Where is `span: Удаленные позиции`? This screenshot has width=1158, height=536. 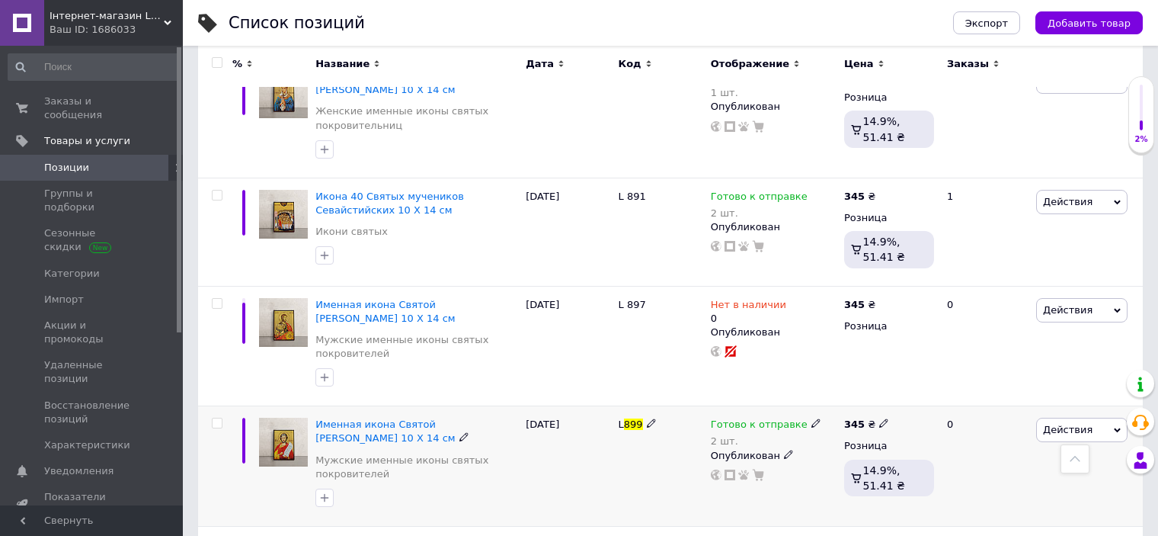
span: Удаленные позиции is located at coordinates (92, 372).